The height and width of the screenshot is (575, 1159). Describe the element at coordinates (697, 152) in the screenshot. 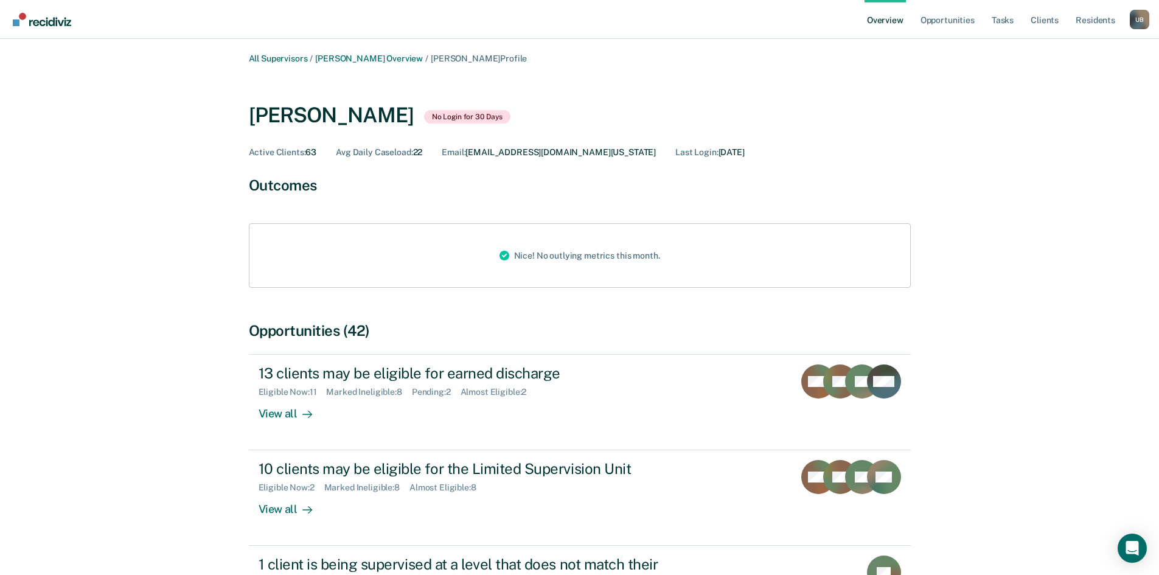

I see `span: Last Login :` at that location.